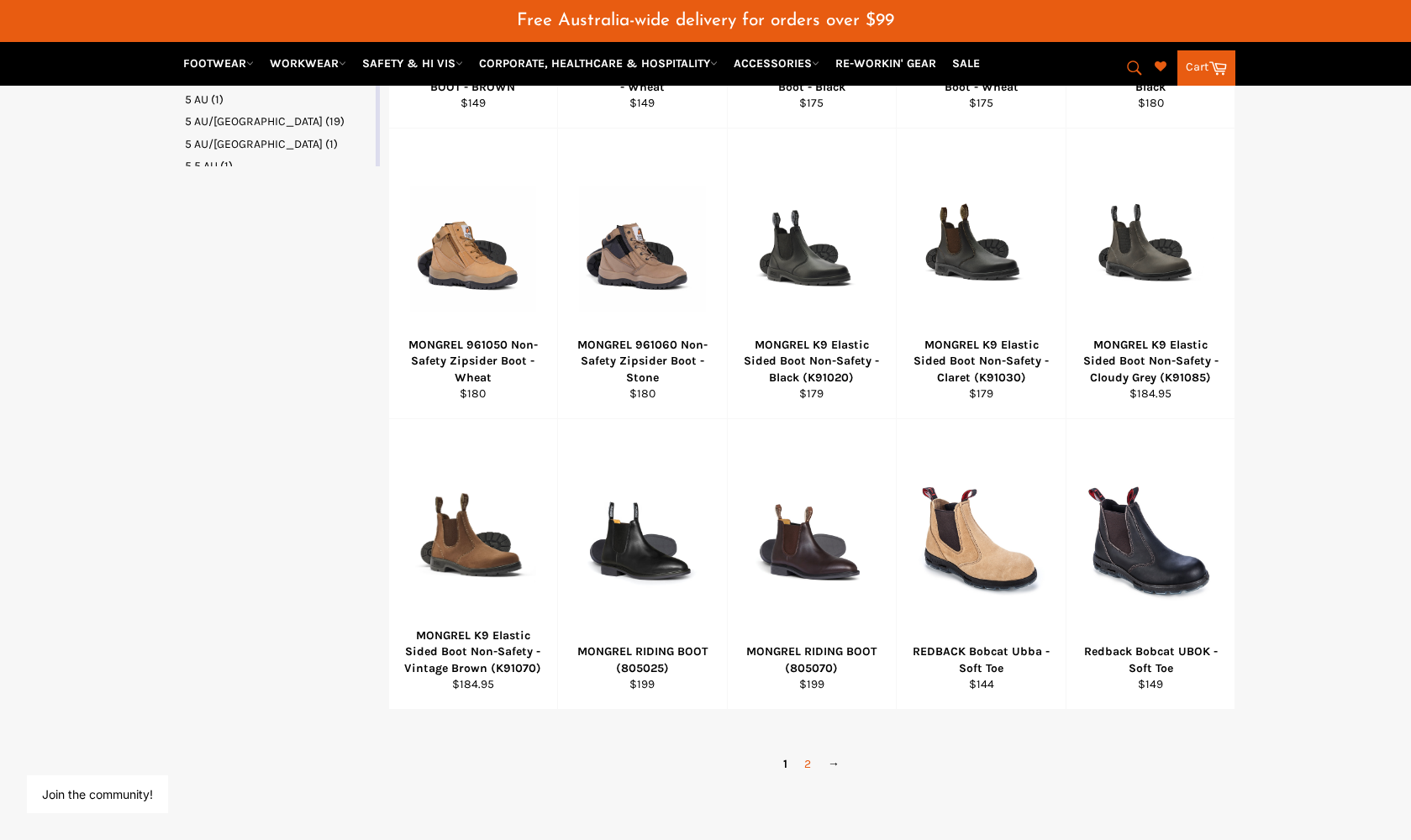 Image resolution: width=1411 pixels, height=840 pixels. Describe the element at coordinates (776, 63) in the screenshot. I see `a: ACCESSORIES` at that location.